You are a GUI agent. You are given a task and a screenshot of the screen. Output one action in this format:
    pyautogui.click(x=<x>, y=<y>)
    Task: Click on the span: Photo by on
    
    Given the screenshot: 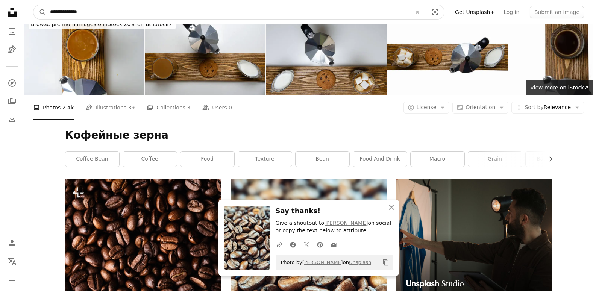 What is the action you would take?
    pyautogui.click(x=324, y=262)
    